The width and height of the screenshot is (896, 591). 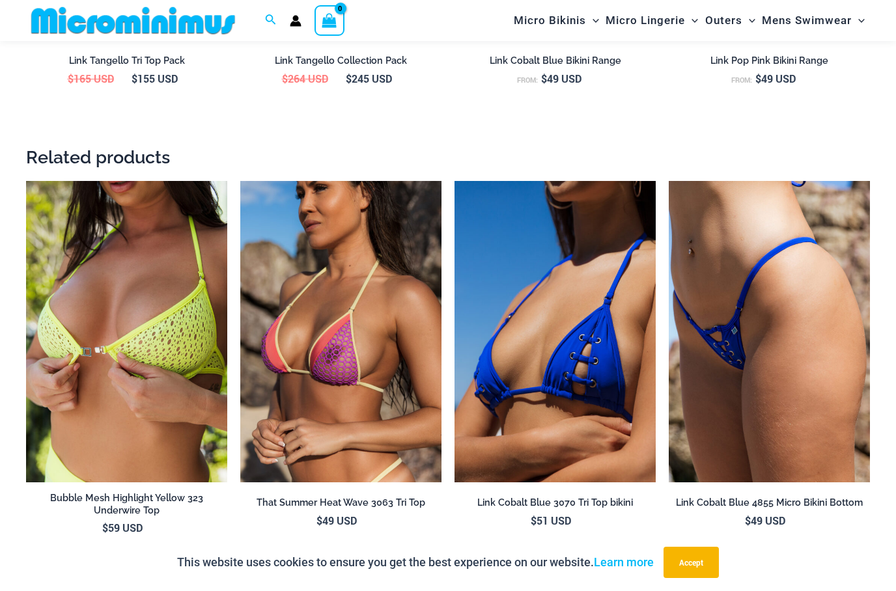 What do you see at coordinates (448, 157) in the screenshot?
I see `h2: Related products` at bounding box center [448, 157].